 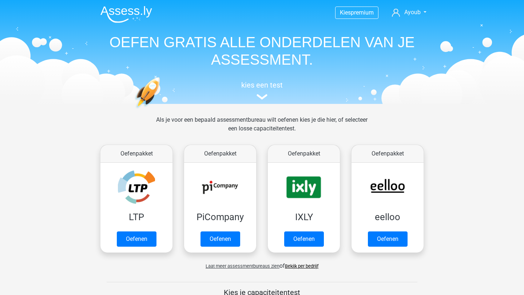 I want to click on a: Kiespremium, so click(x=356, y=12).